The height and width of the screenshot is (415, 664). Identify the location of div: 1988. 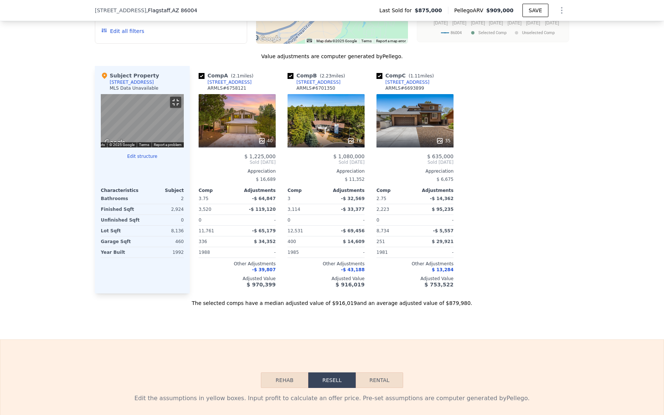
(217, 252).